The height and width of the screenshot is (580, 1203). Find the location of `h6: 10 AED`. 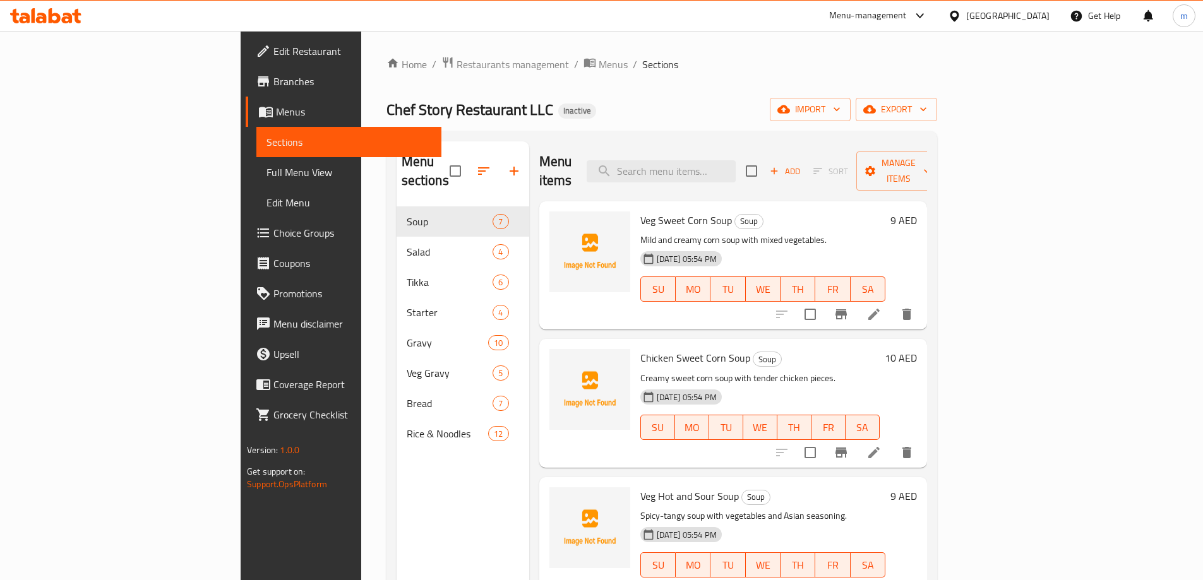

h6: 10 AED is located at coordinates (900, 358).